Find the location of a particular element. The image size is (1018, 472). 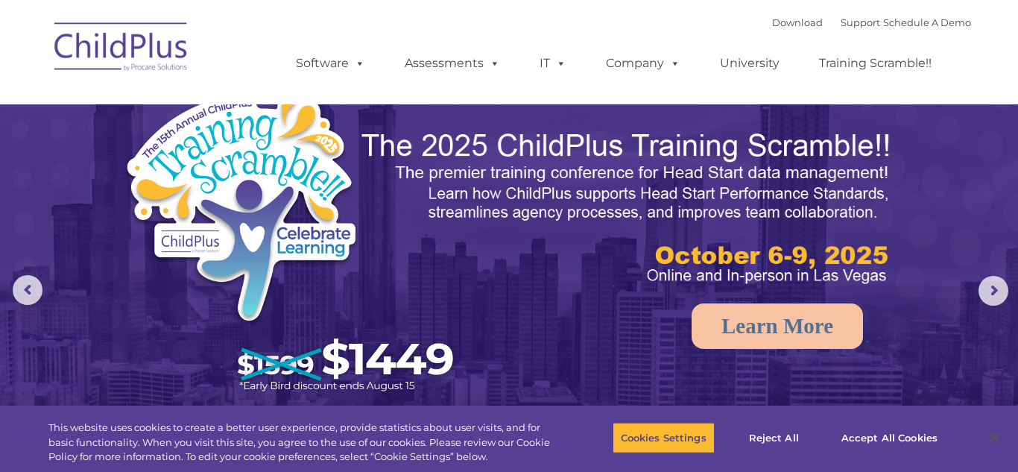

span: Phone number is located at coordinates (238, 165).